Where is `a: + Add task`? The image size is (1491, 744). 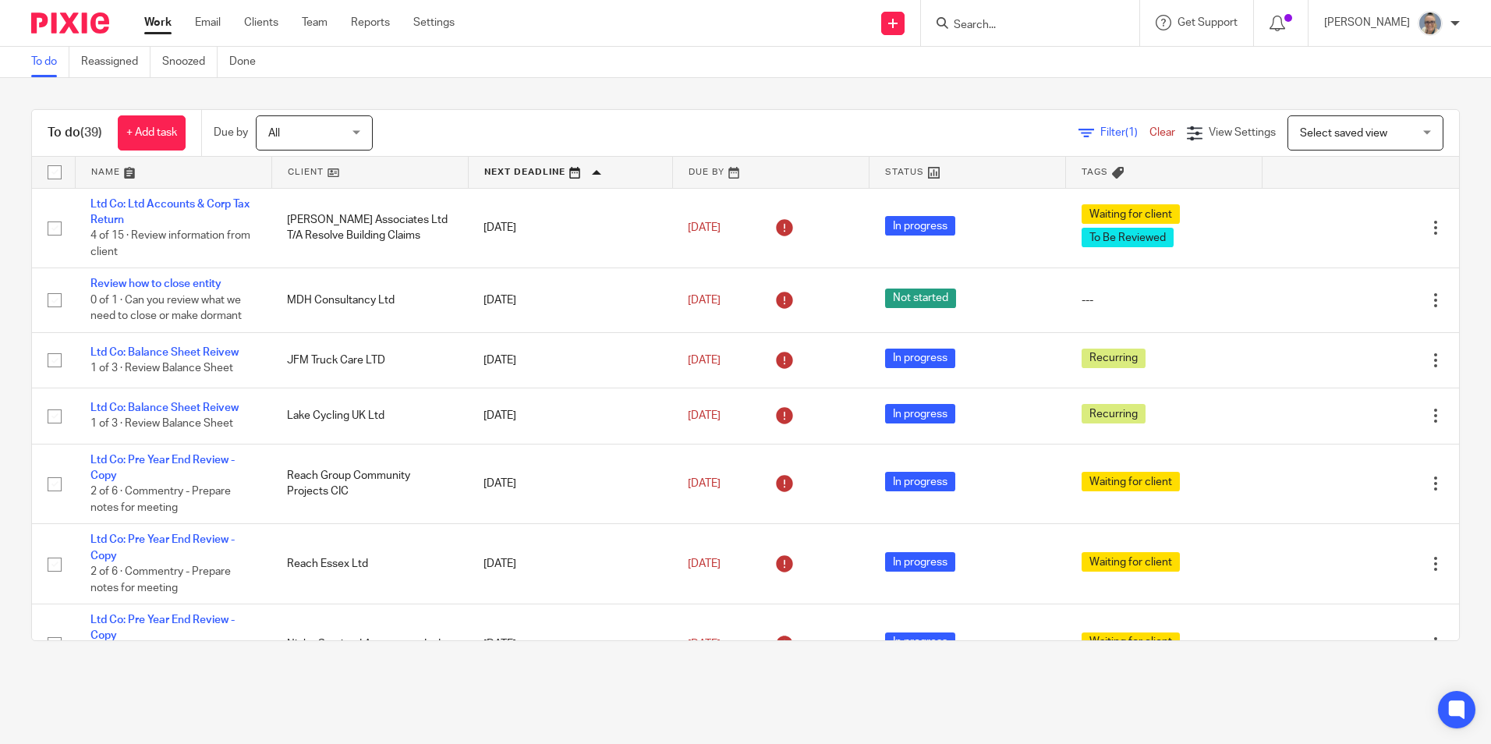 a: + Add task is located at coordinates (151, 133).